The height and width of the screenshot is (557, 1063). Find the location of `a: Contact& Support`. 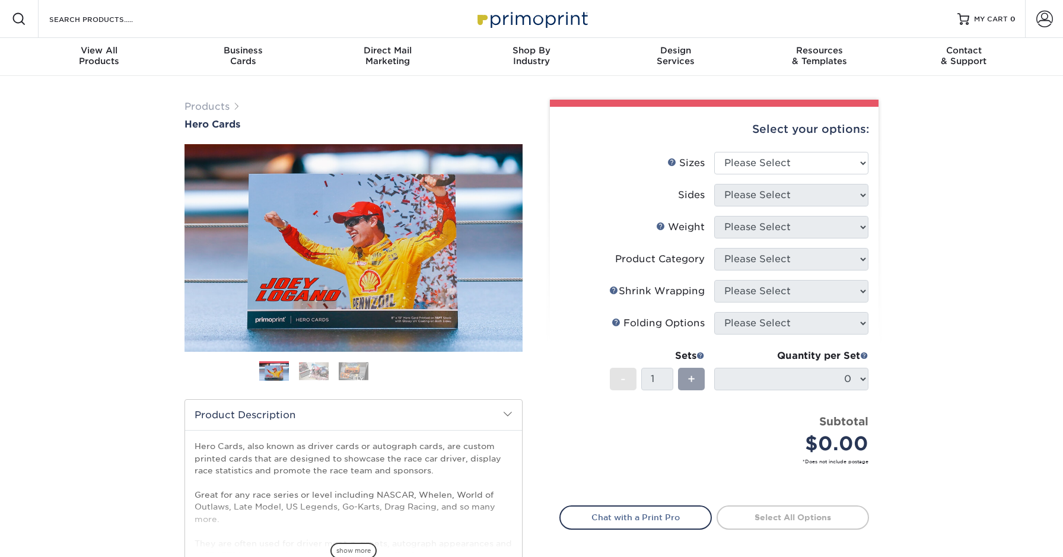

a: Contact& Support is located at coordinates (964, 57).